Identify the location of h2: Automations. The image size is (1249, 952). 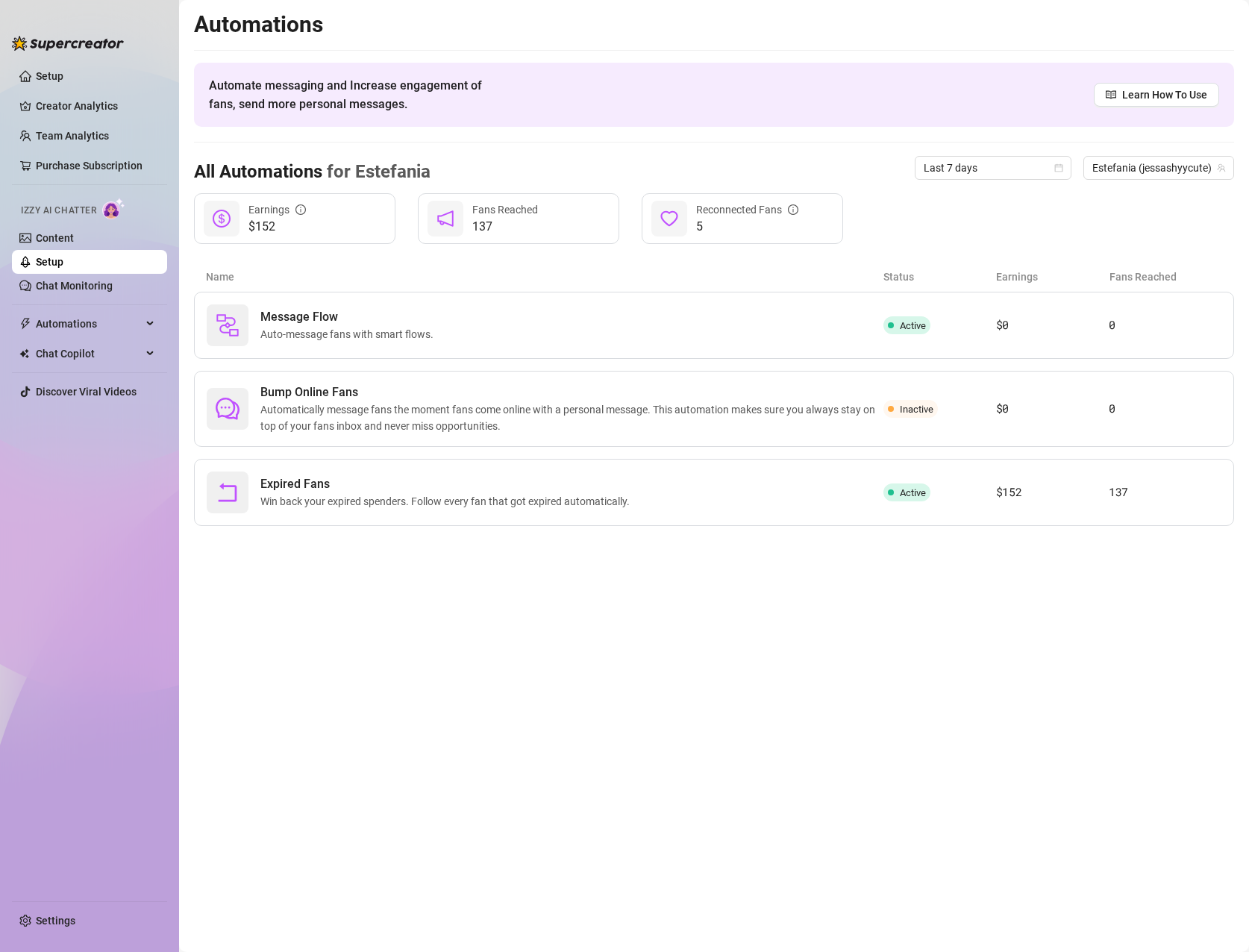
(714, 25).